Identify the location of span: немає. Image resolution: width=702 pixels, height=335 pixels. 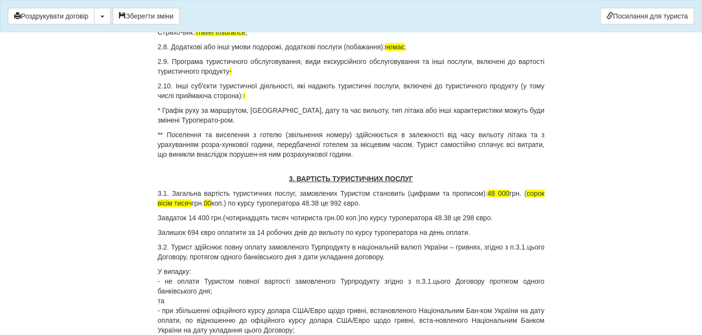
(395, 47).